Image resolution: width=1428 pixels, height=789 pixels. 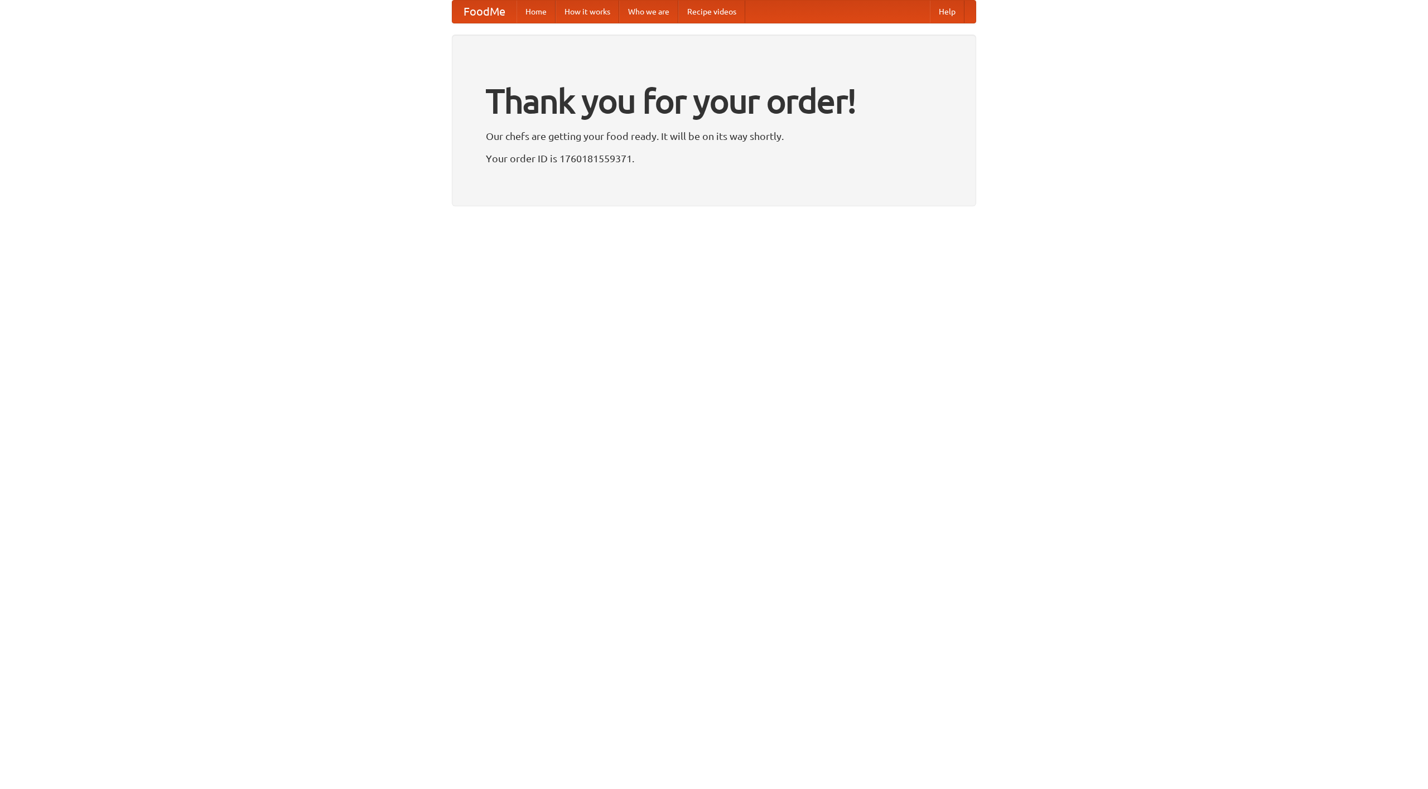 I want to click on a: How it works, so click(x=587, y=12).